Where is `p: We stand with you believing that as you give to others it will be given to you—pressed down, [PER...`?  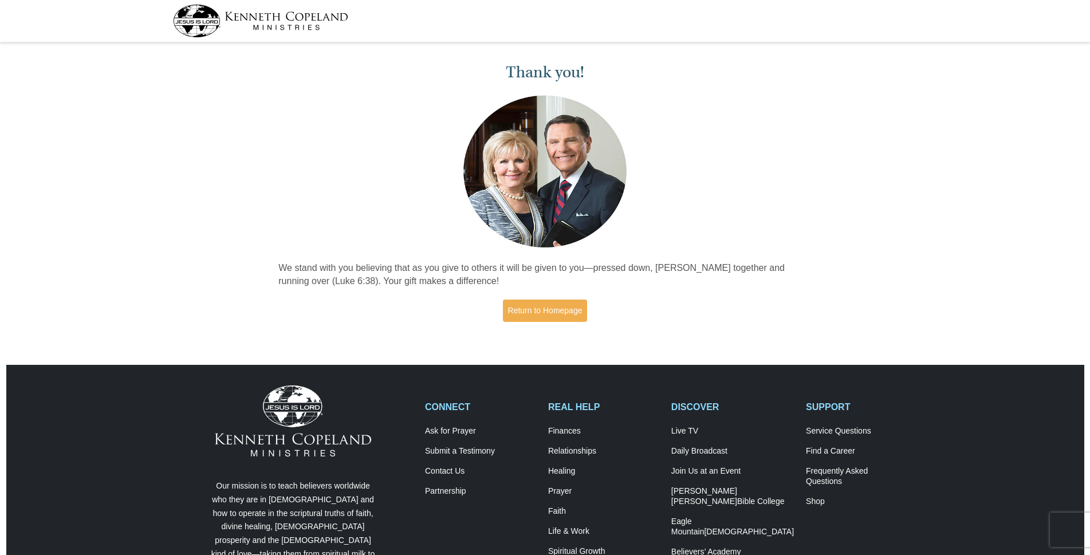 p: We stand with you believing that as you give to others it will be given to you—pressed down, [PER... is located at coordinates (545, 275).